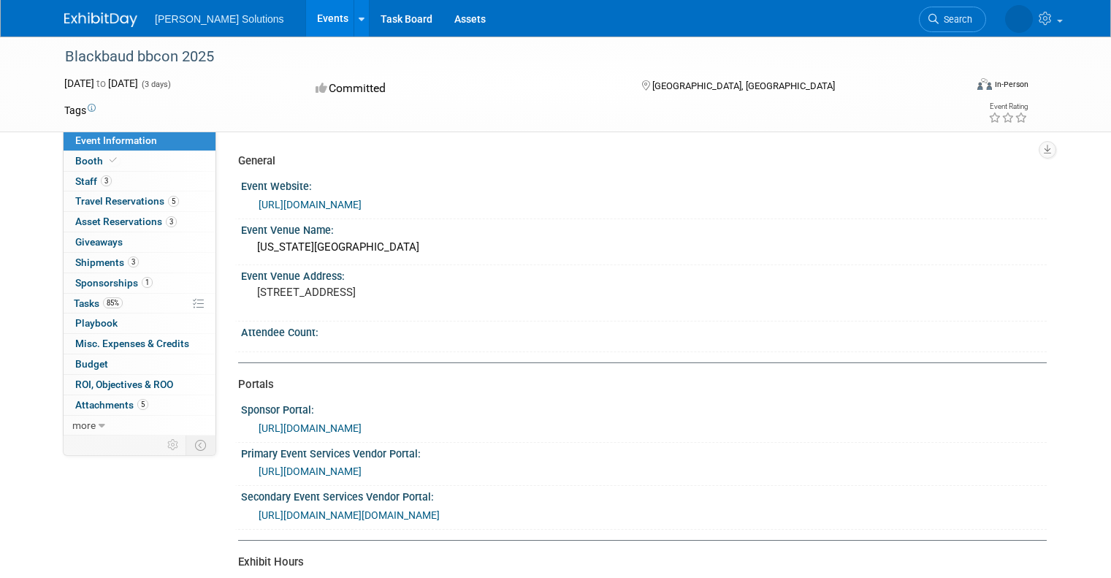 This screenshot has height=578, width=1111. Describe the element at coordinates (139, 283) in the screenshot. I see `a: Sponsorships1` at that location.